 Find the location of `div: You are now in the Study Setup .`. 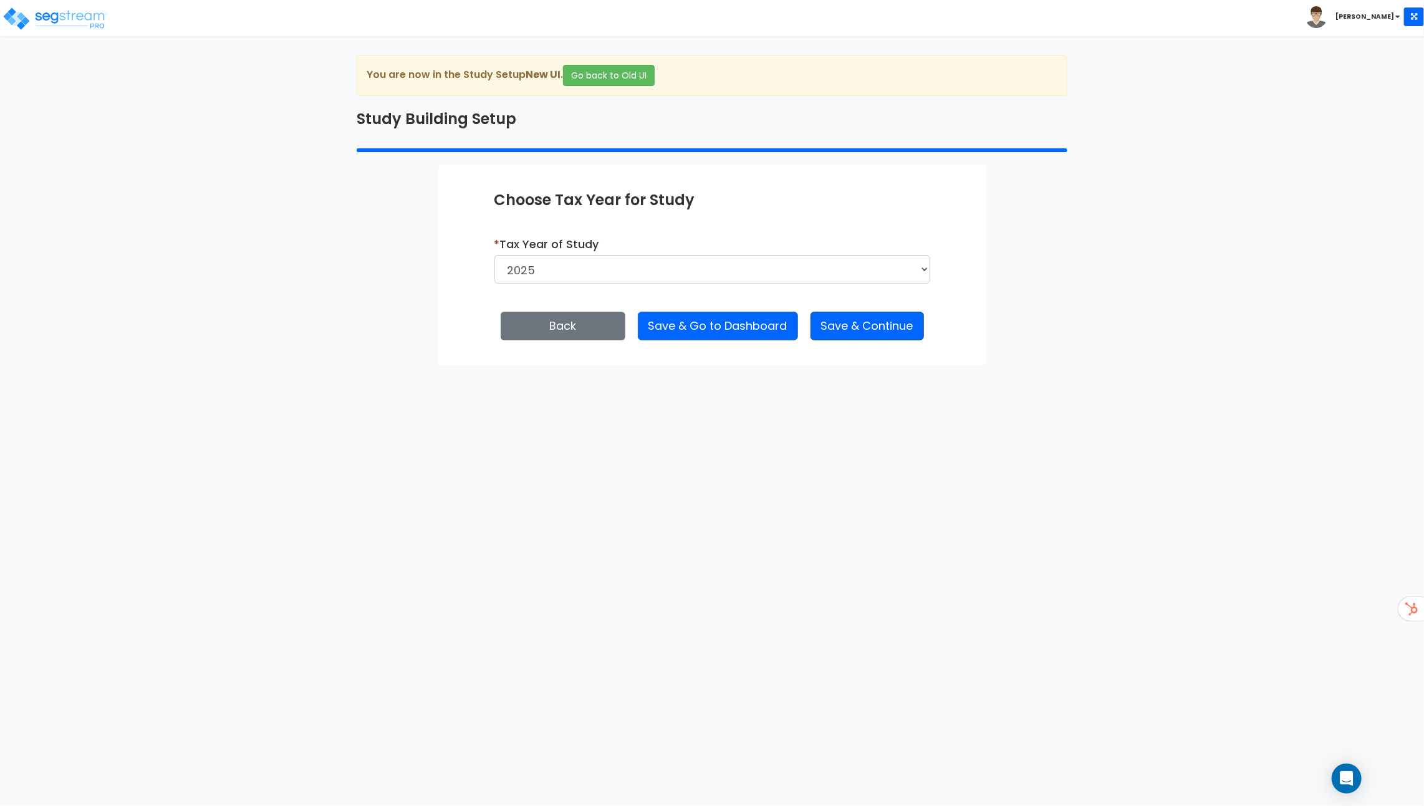

div: You are now in the Study Setup . is located at coordinates (712, 75).